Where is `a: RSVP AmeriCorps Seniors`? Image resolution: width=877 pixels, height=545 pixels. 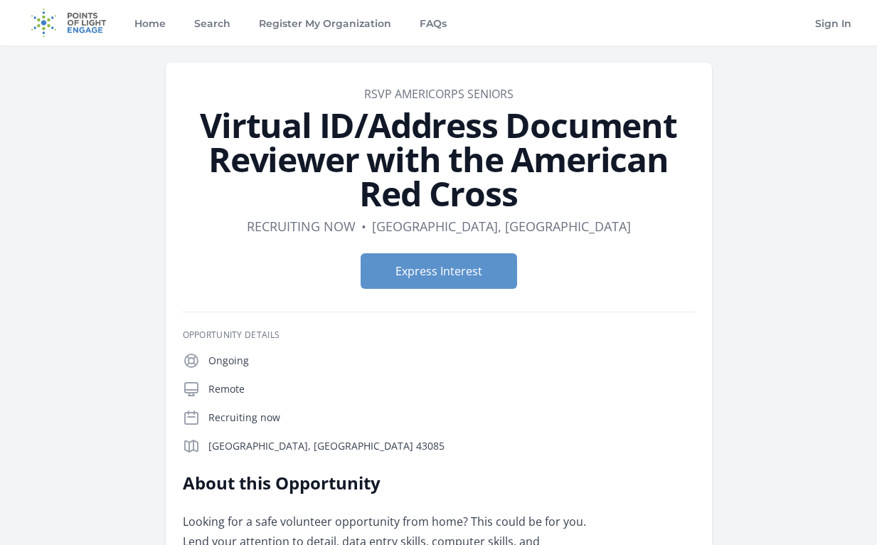
a: RSVP AmeriCorps Seniors is located at coordinates (439, 94).